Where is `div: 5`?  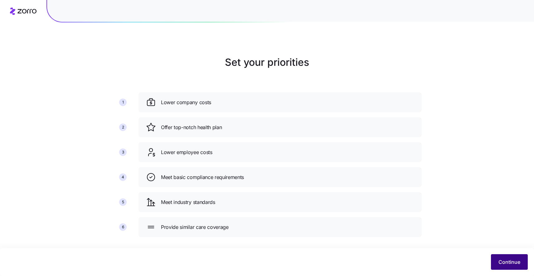
div: 5 is located at coordinates (123, 202).